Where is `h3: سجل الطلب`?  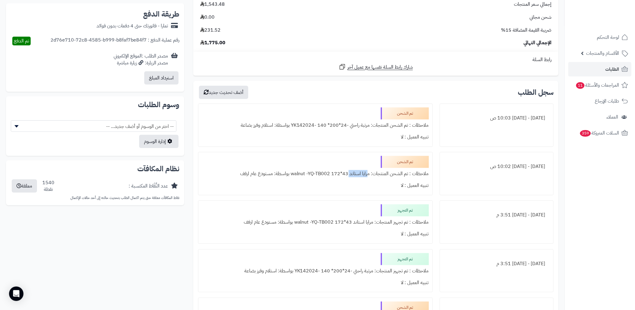
h3: سجل الطلب is located at coordinates (536, 92).